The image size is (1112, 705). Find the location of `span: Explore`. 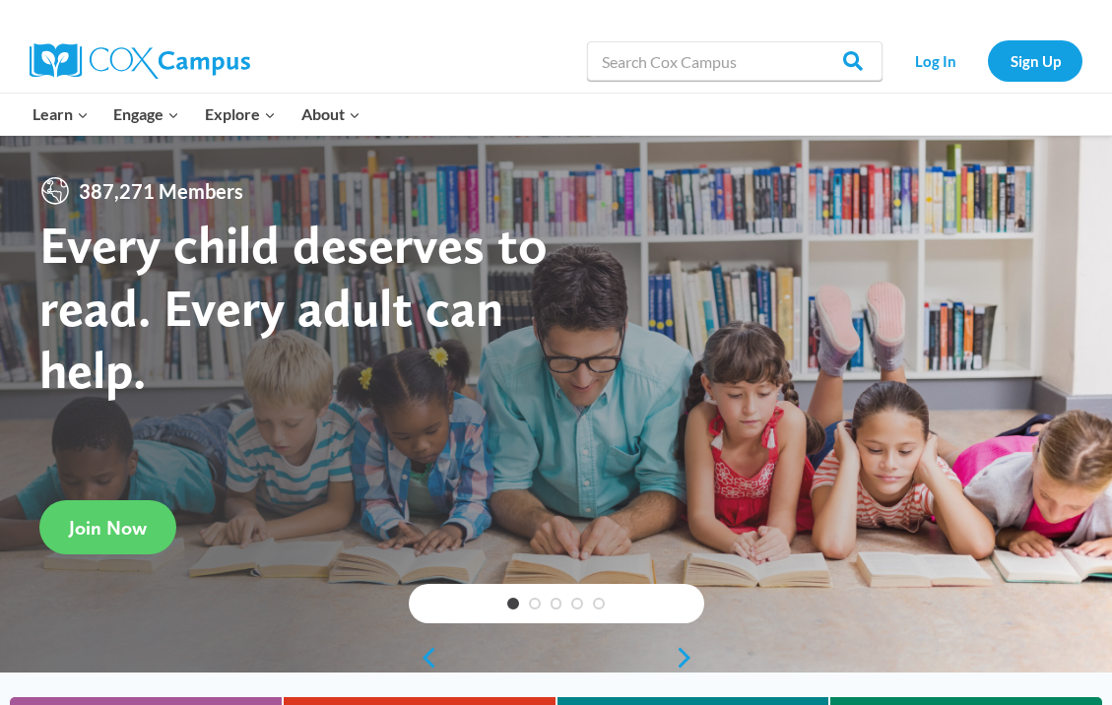

span: Explore is located at coordinates (240, 114).